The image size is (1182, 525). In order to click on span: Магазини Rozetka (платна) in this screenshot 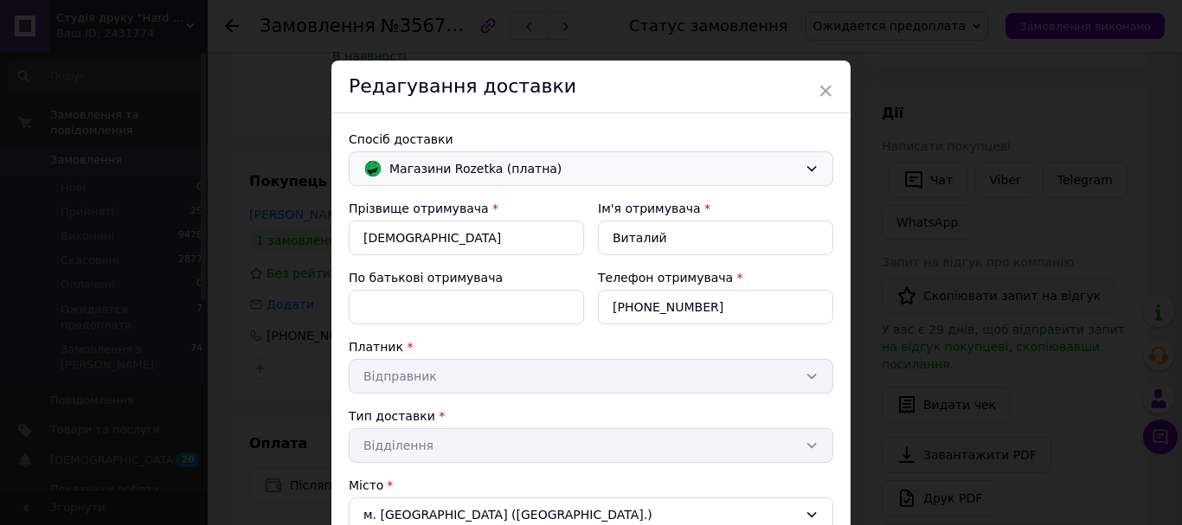, I will do `click(594, 169)`.